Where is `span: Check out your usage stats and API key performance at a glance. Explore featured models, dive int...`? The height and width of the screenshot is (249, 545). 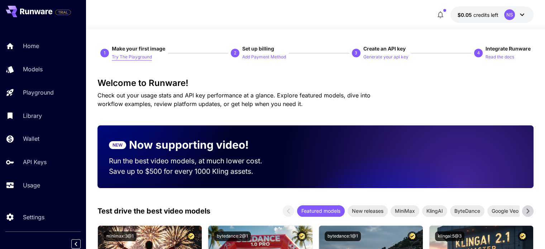 span: Check out your usage stats and API key performance at a glance. Explore featured models, dive int... is located at coordinates (234, 100).